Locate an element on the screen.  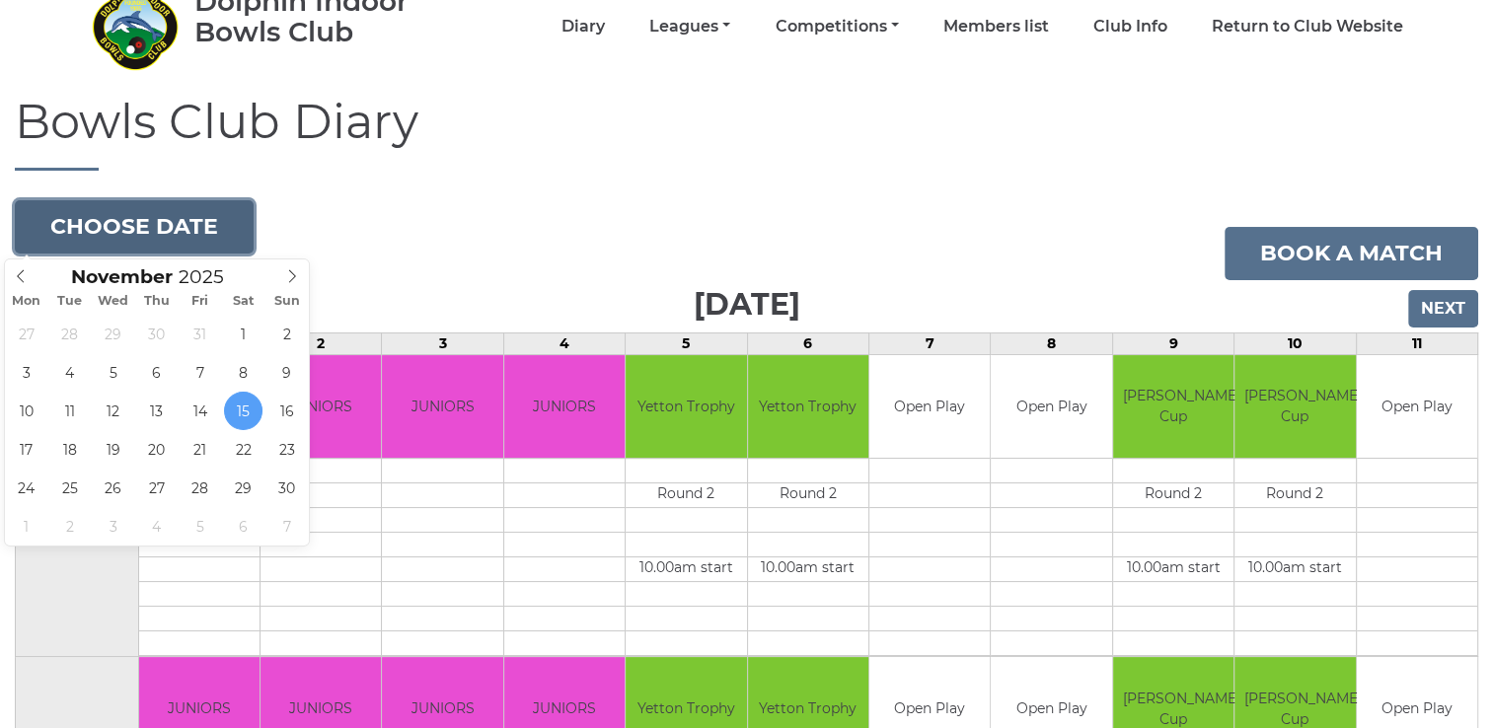
span: November 9, 2025 is located at coordinates (286, 372).